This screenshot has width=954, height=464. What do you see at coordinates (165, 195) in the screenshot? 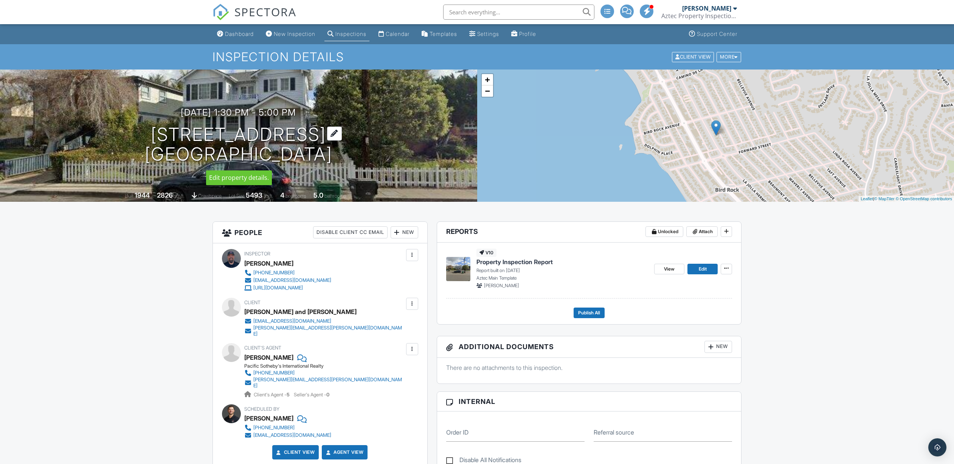
I see `div: 2826` at bounding box center [165, 195].